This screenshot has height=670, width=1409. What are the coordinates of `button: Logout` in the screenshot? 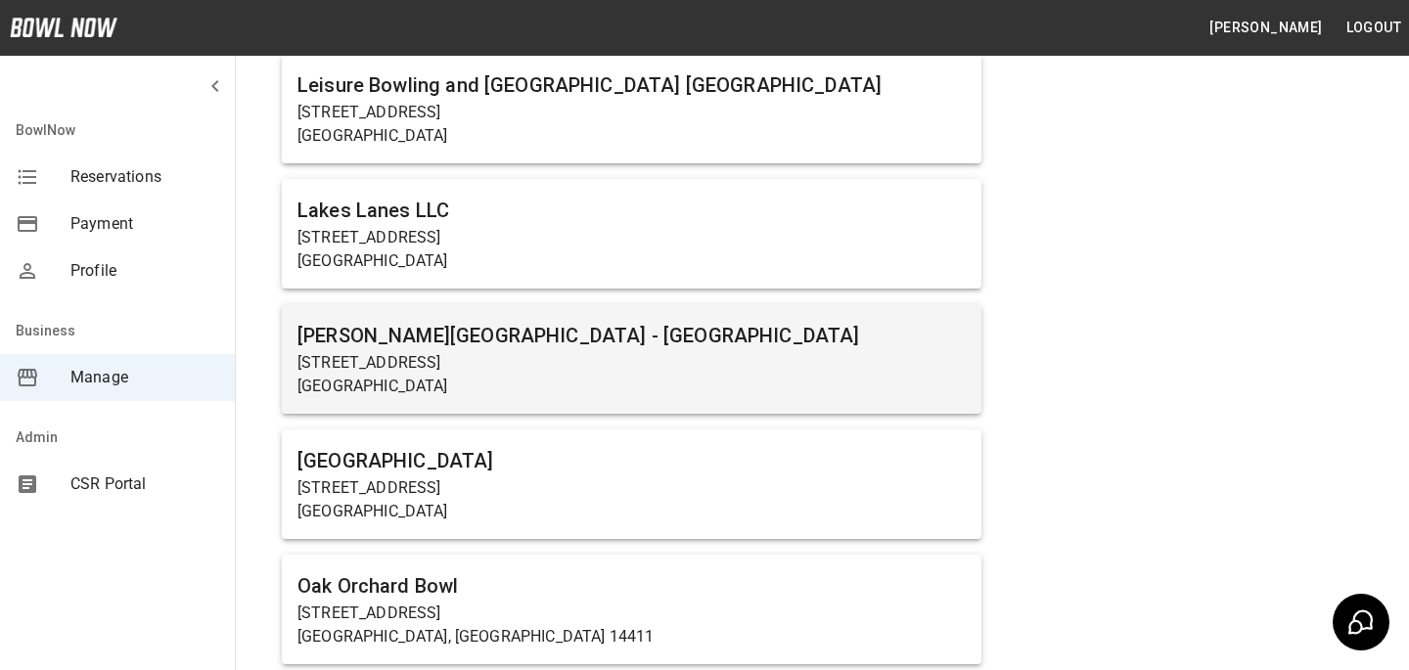 It's located at (1374, 27).